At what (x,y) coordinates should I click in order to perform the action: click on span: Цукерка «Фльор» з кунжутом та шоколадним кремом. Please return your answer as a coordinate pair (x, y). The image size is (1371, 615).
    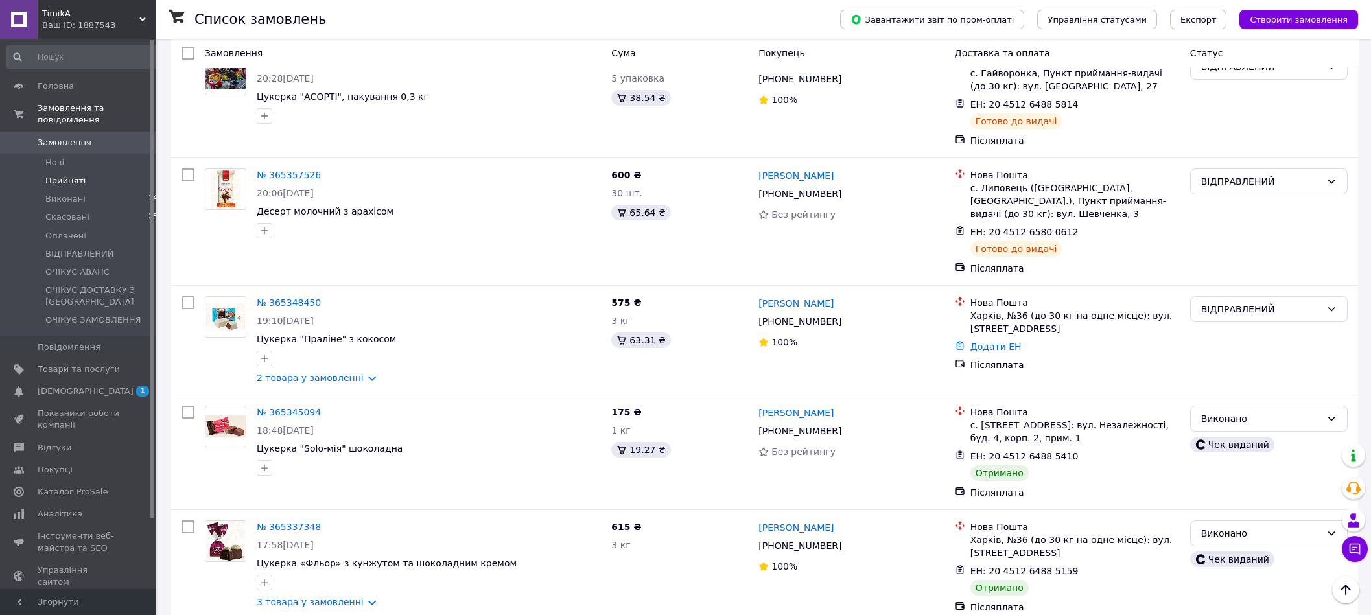
    Looking at the image, I should click on (386, 563).